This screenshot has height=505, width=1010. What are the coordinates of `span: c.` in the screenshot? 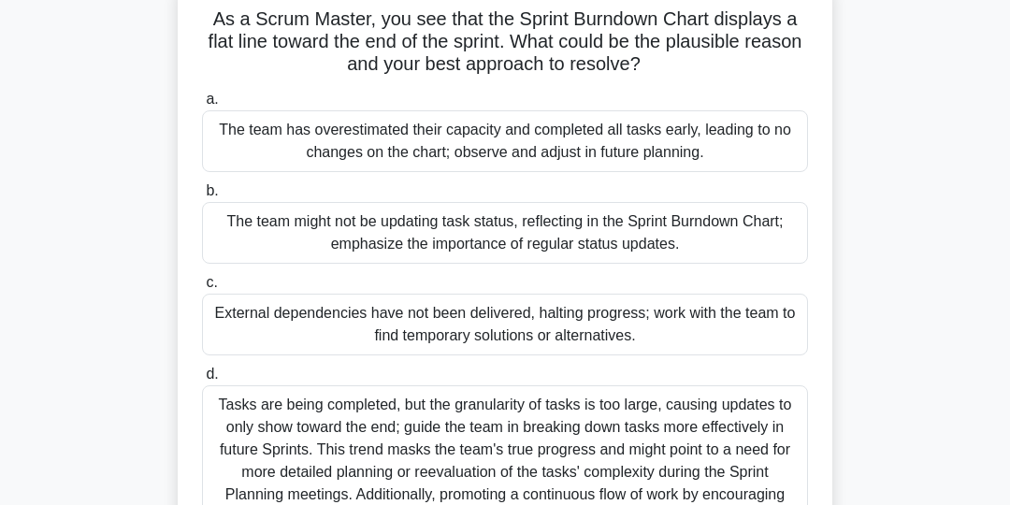 It's located at (211, 282).